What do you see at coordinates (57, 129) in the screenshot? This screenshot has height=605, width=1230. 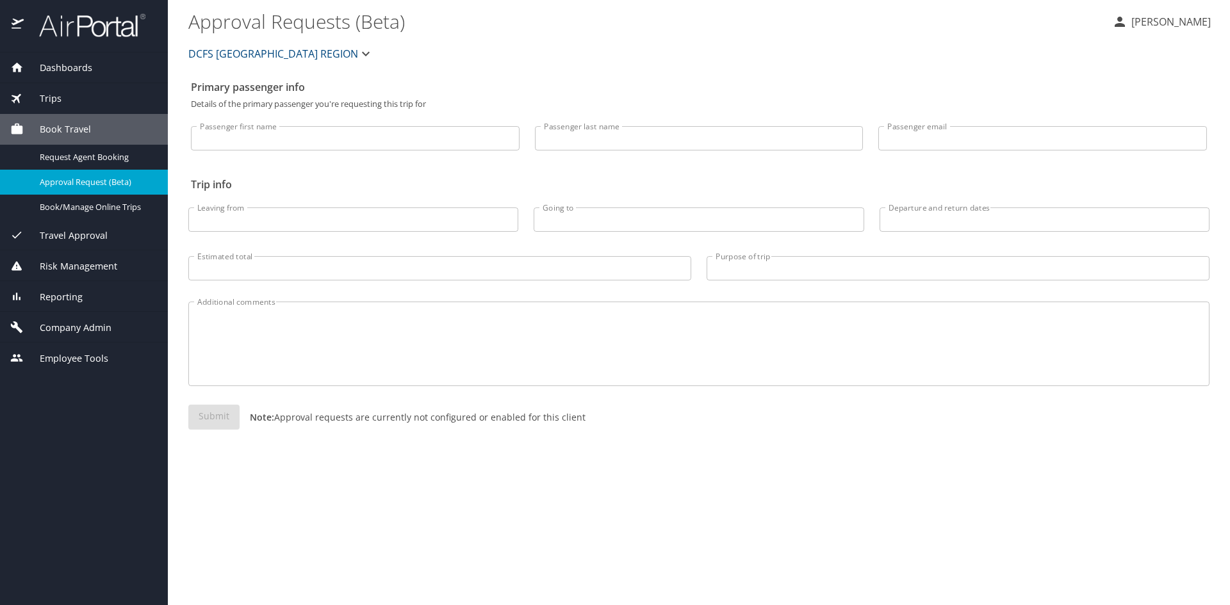 I see `span: Book Travel` at bounding box center [57, 129].